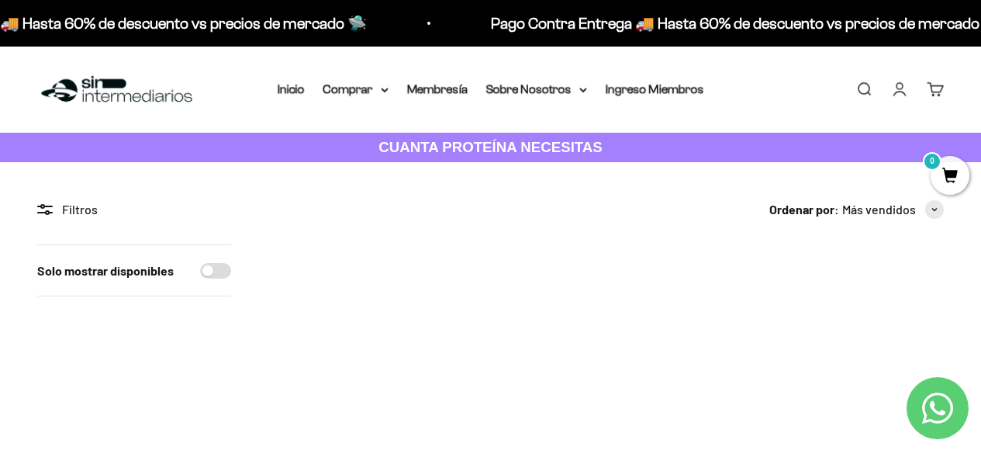 The height and width of the screenshot is (454, 981). I want to click on label: Solo mostrar disponibles, so click(105, 271).